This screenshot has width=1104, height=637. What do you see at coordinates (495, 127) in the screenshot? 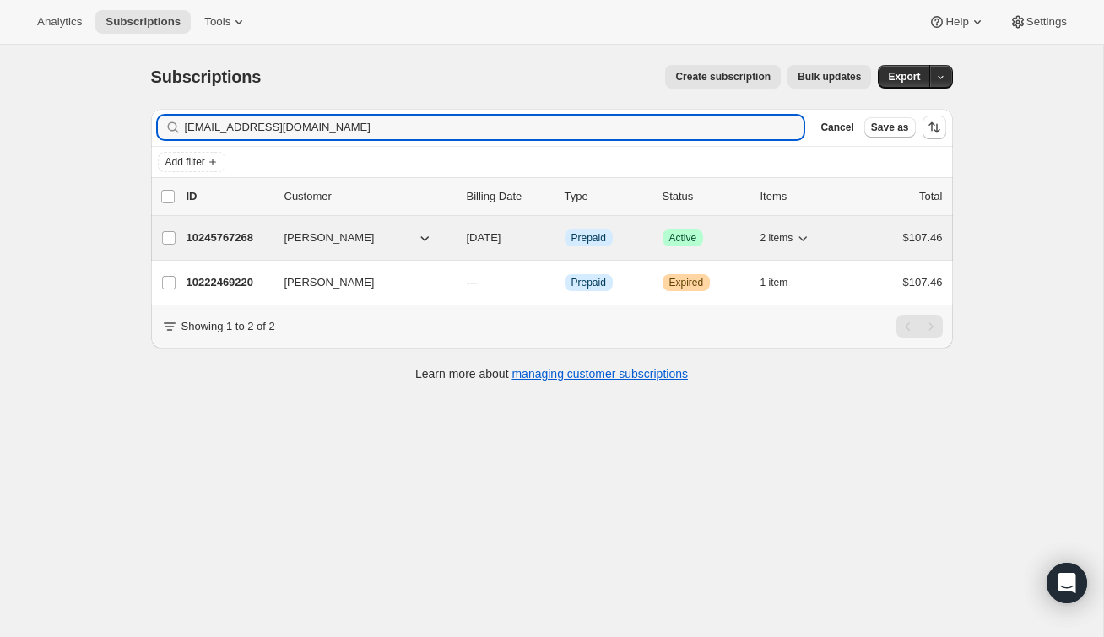
I see `input: Filter subscribers` at bounding box center [495, 127].